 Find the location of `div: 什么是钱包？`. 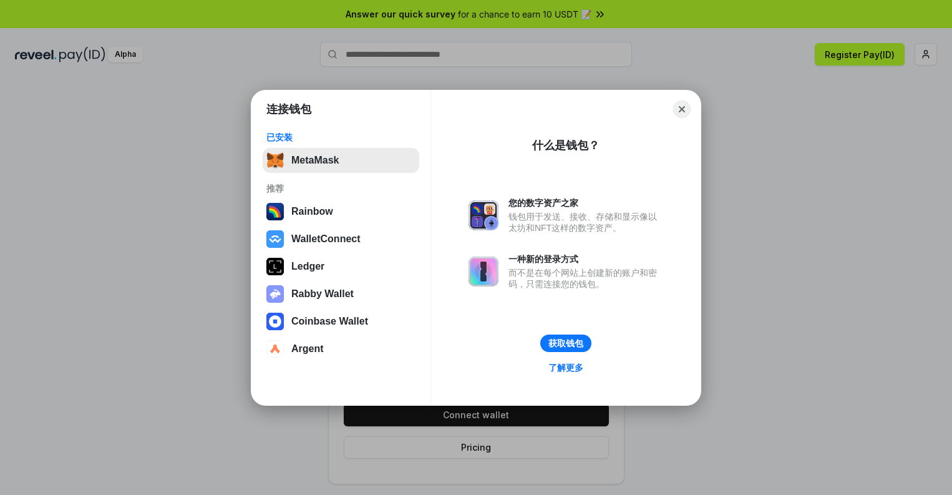

div: 什么是钱包？ is located at coordinates (566, 145).